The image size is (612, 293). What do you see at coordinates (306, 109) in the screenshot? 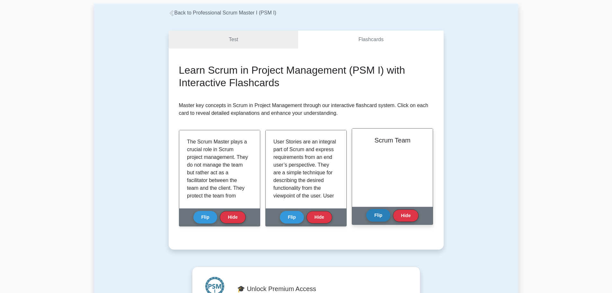
I see `p: Master key concepts in Scrum in Project Management through our interactive flashcard system. Clic...` at bounding box center [306, 109].